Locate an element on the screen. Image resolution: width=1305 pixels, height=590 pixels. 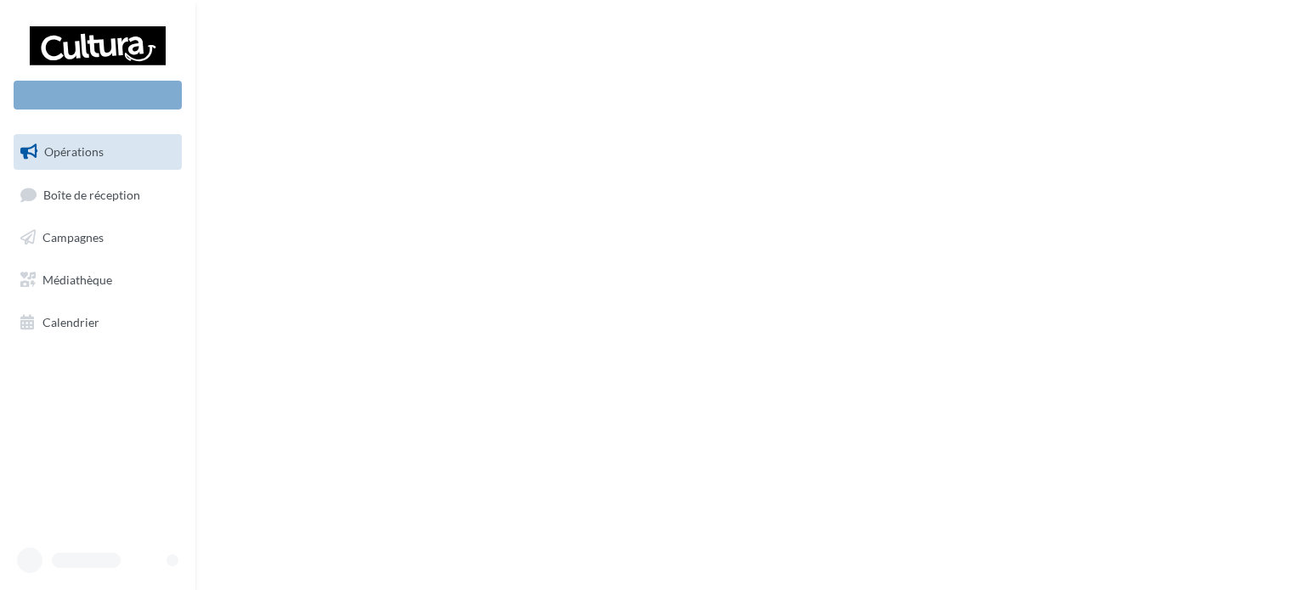
a: Calendrier is located at coordinates (98, 323).